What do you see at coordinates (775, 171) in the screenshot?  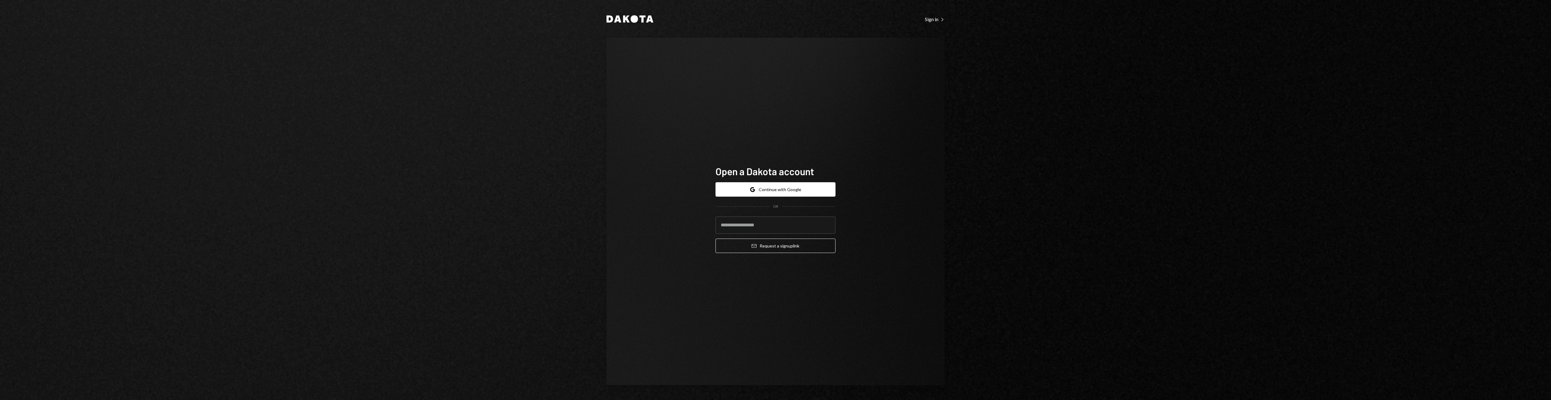 I see `h1: Open a Dakota account` at bounding box center [775, 171].